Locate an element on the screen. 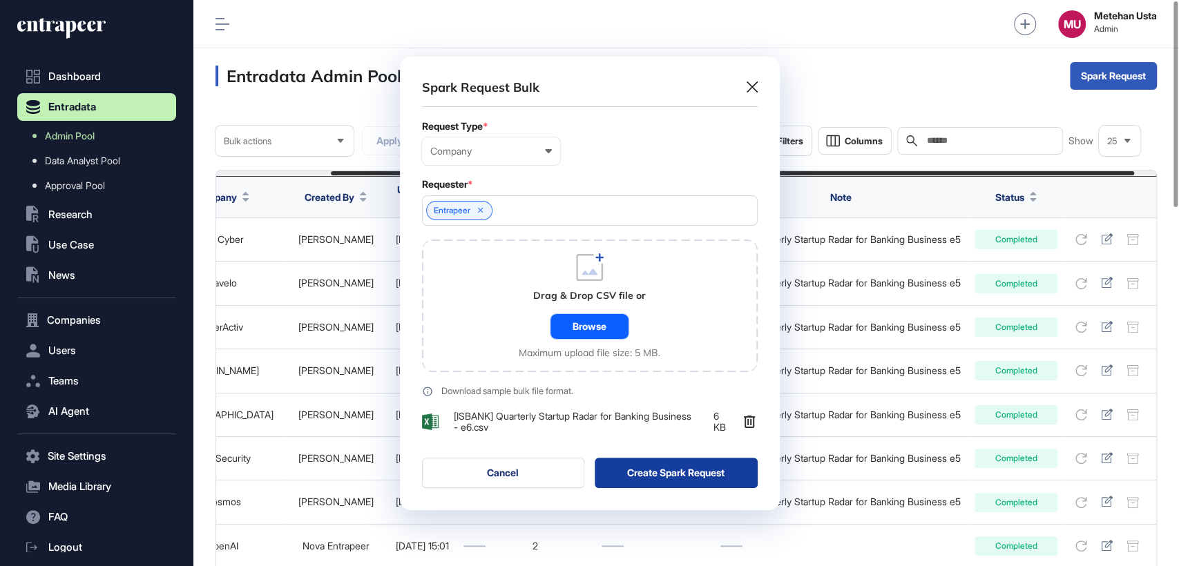 This screenshot has width=1179, height=566. div: Request Type is located at coordinates (590, 126).